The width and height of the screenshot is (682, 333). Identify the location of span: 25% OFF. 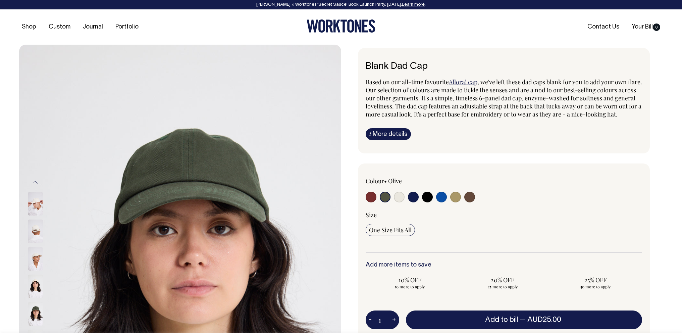
(596, 280).